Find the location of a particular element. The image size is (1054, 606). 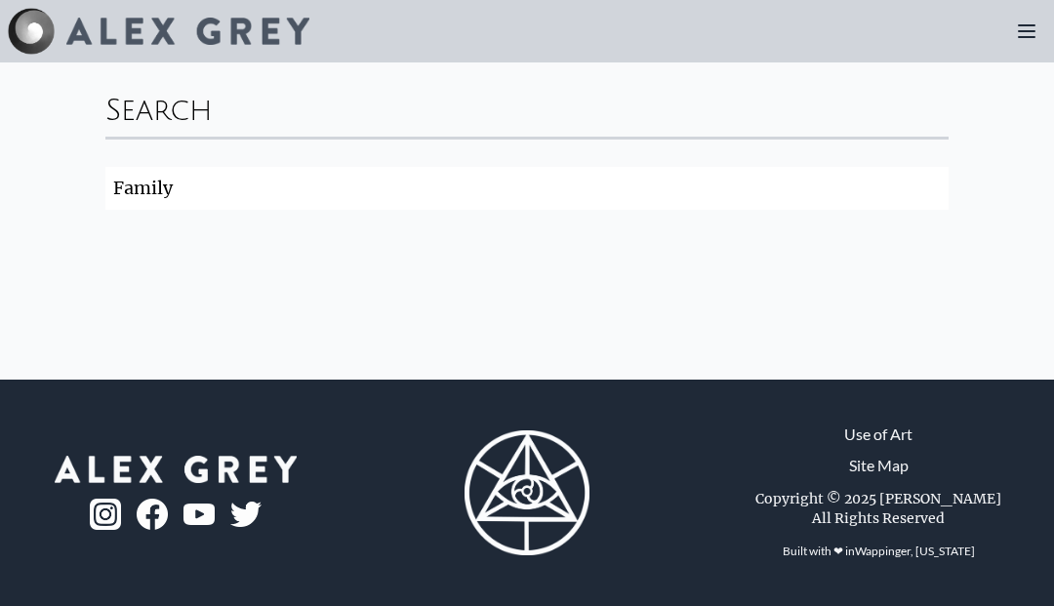

img: twitter-logo.png is located at coordinates (246, 515).